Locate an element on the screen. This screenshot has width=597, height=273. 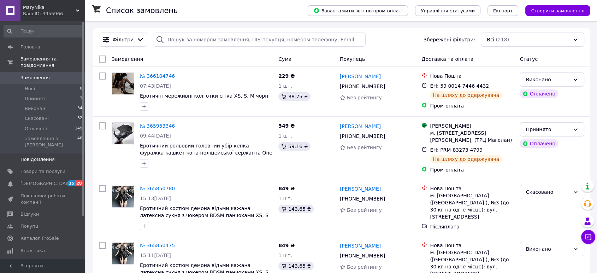
span: Збережені фільтри: is located at coordinates (449, 40).